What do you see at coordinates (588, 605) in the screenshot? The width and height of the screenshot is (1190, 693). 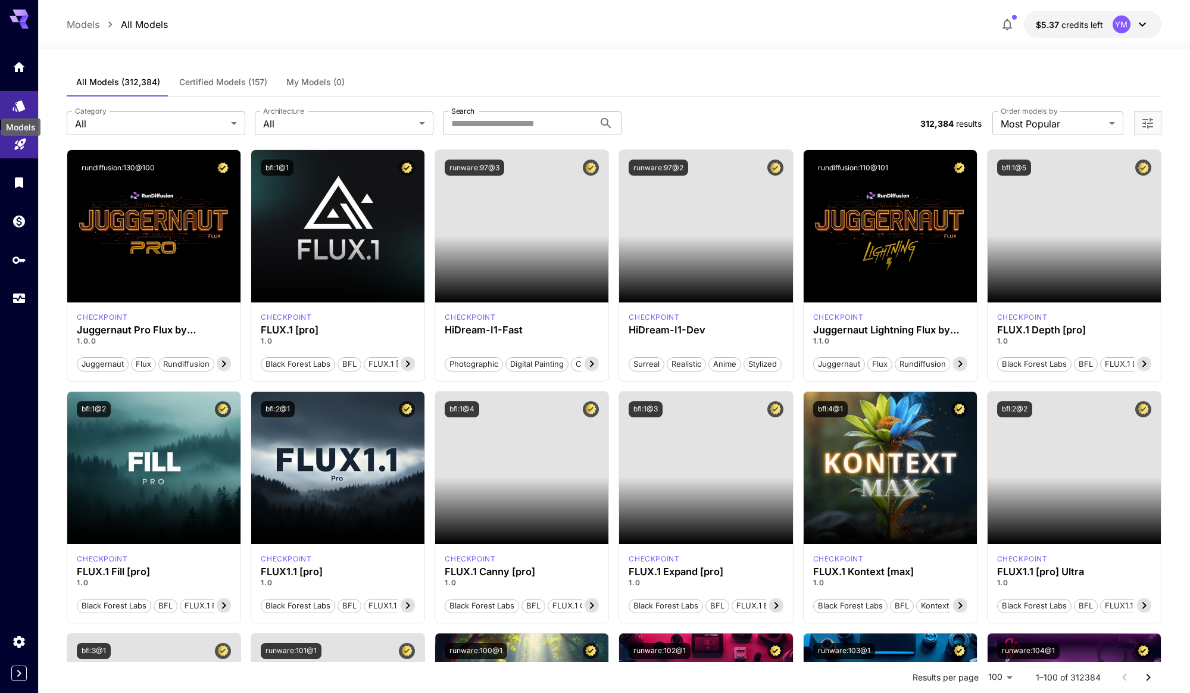 I see `button: FLUX.1 Canny [pro]` at bounding box center [588, 605].